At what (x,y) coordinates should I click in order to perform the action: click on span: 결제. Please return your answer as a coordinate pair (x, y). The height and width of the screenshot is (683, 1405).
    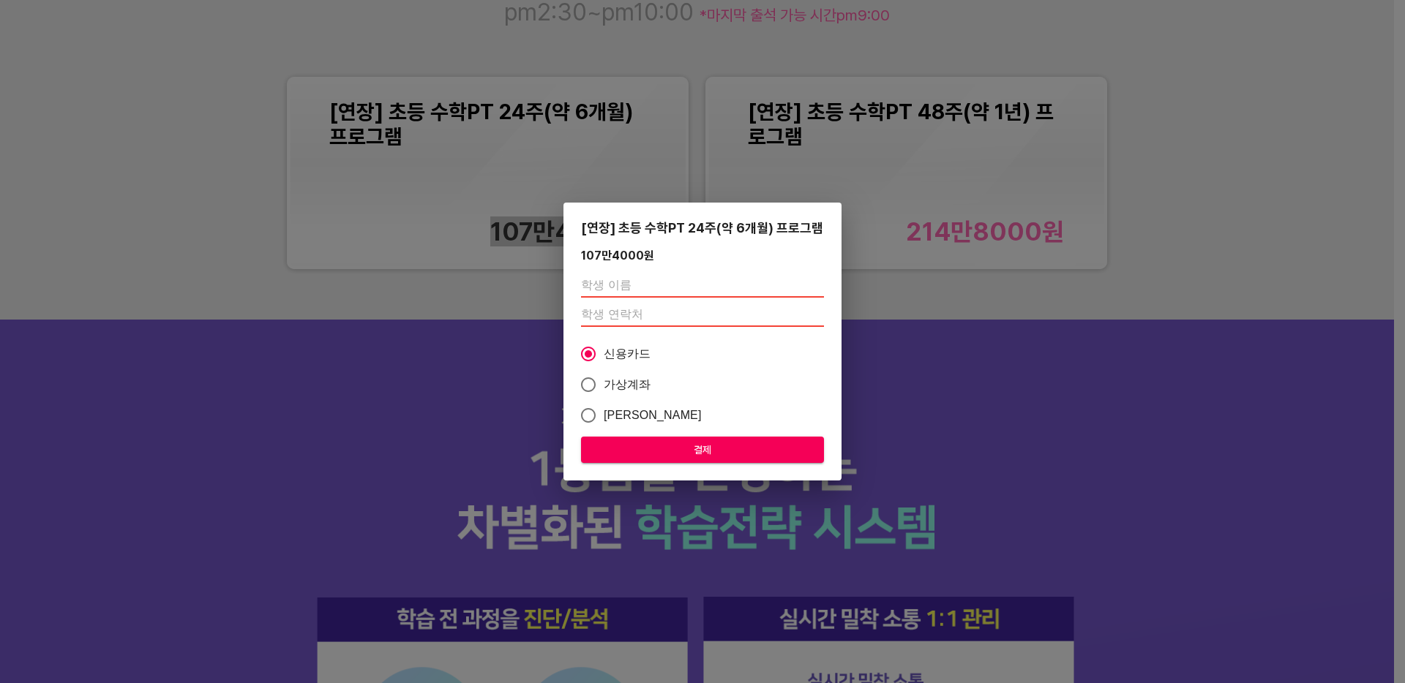
    Looking at the image, I should click on (702, 450).